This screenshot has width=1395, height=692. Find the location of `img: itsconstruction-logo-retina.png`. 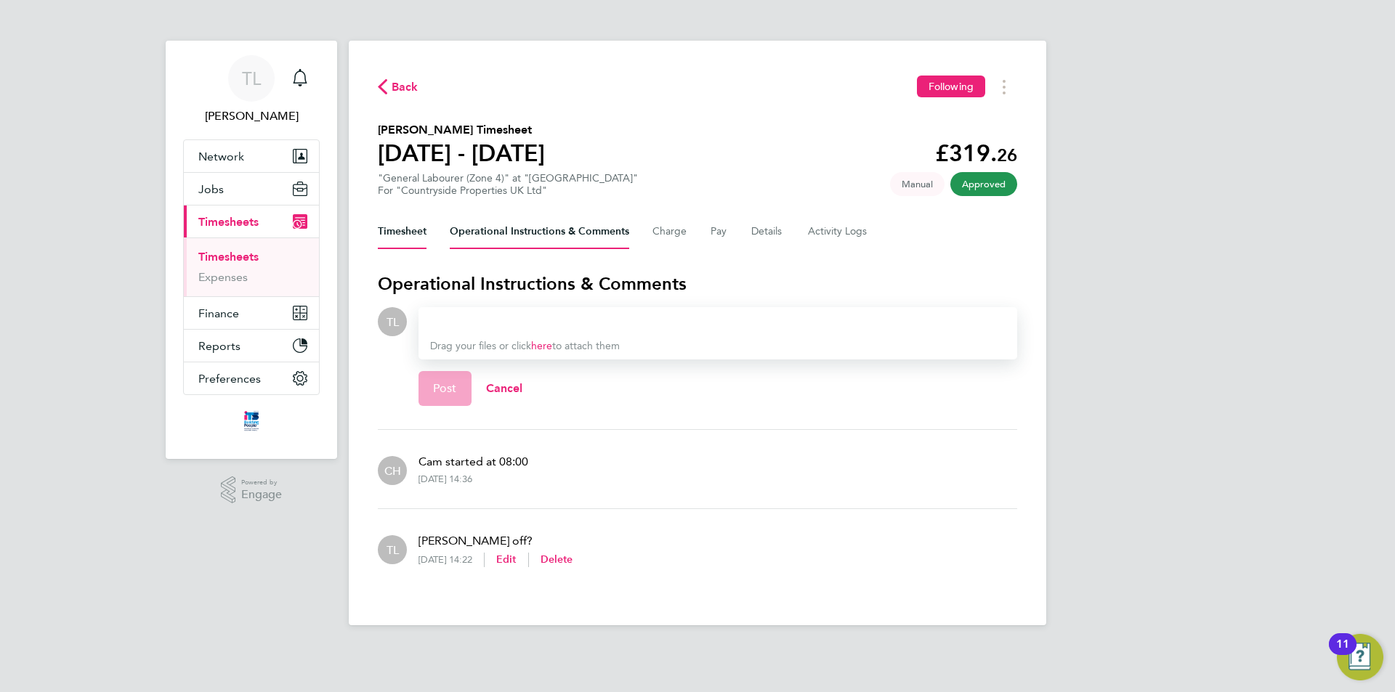

img: itsconstruction-logo-retina.png is located at coordinates (251, 421).